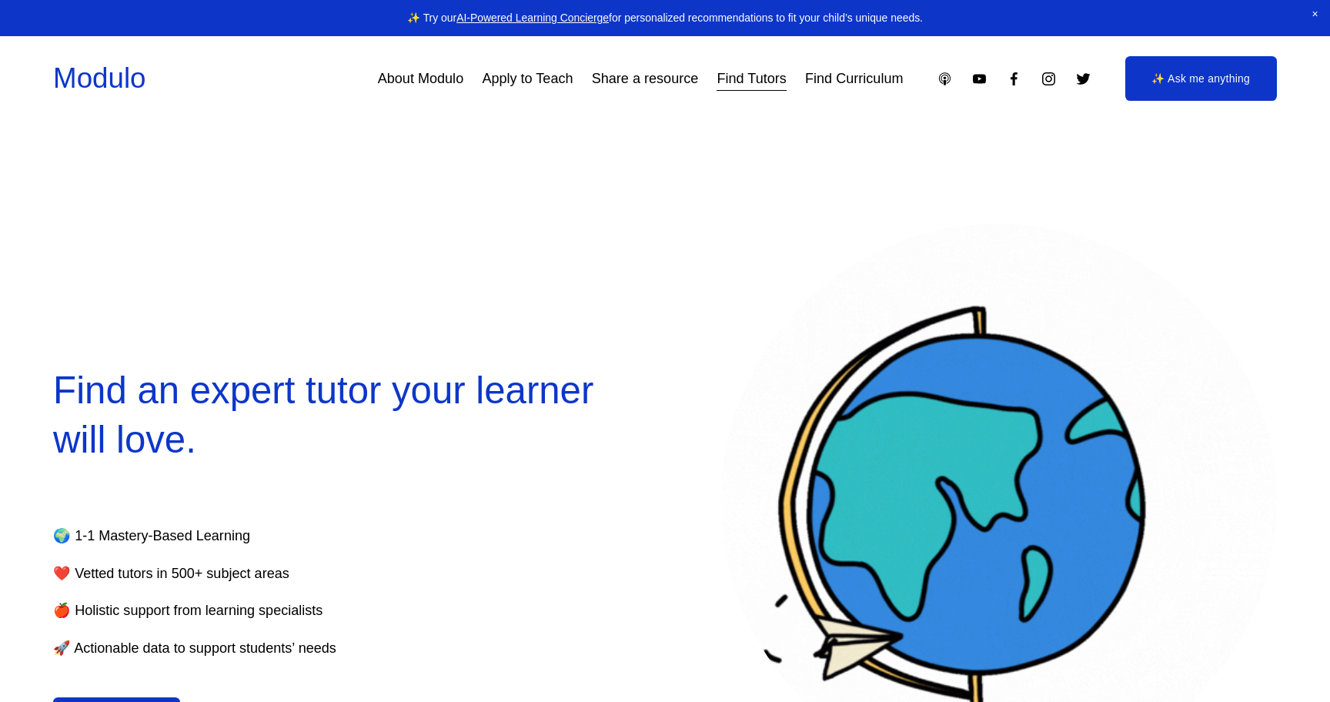  What do you see at coordinates (979, 78) in the screenshot?
I see `a: YouTube` at bounding box center [979, 78].